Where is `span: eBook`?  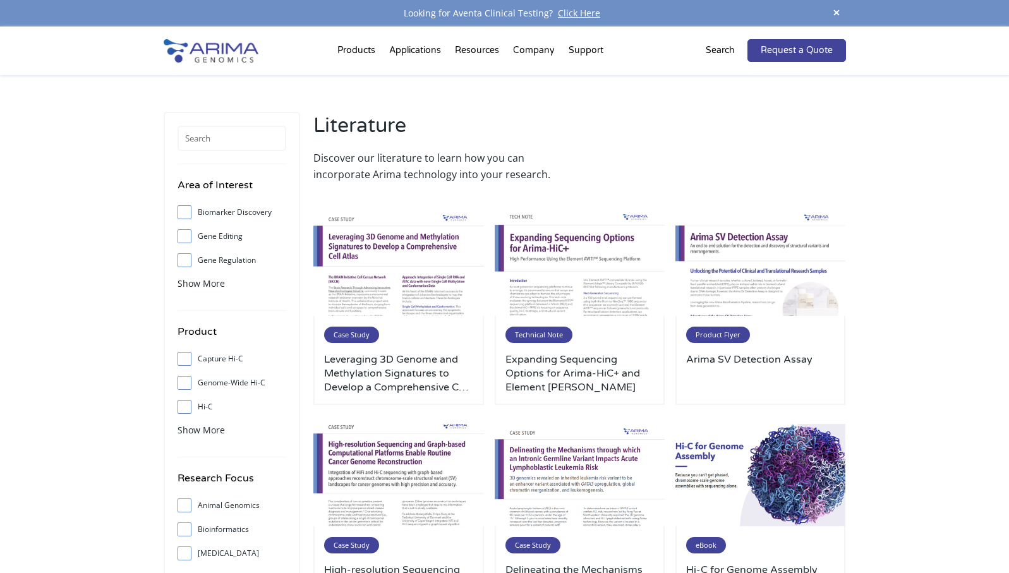
span: eBook is located at coordinates (705, 545).